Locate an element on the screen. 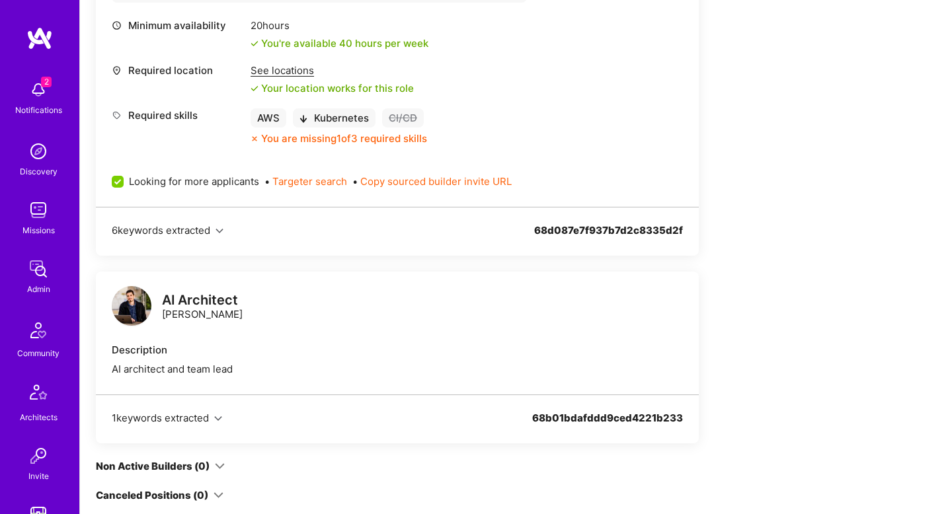  div: See locations is located at coordinates (332, 70).